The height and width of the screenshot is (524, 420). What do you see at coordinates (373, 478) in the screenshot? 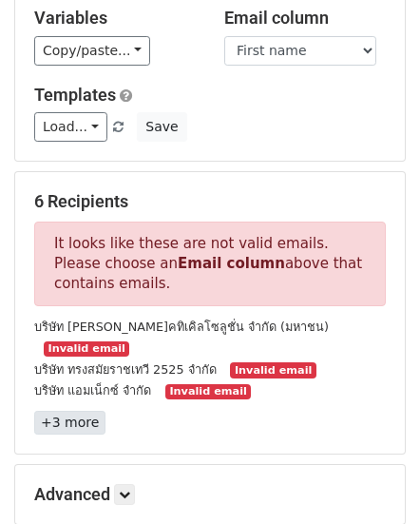
I see `div: วิดเจ็ตการแชท` at bounding box center [373, 478].